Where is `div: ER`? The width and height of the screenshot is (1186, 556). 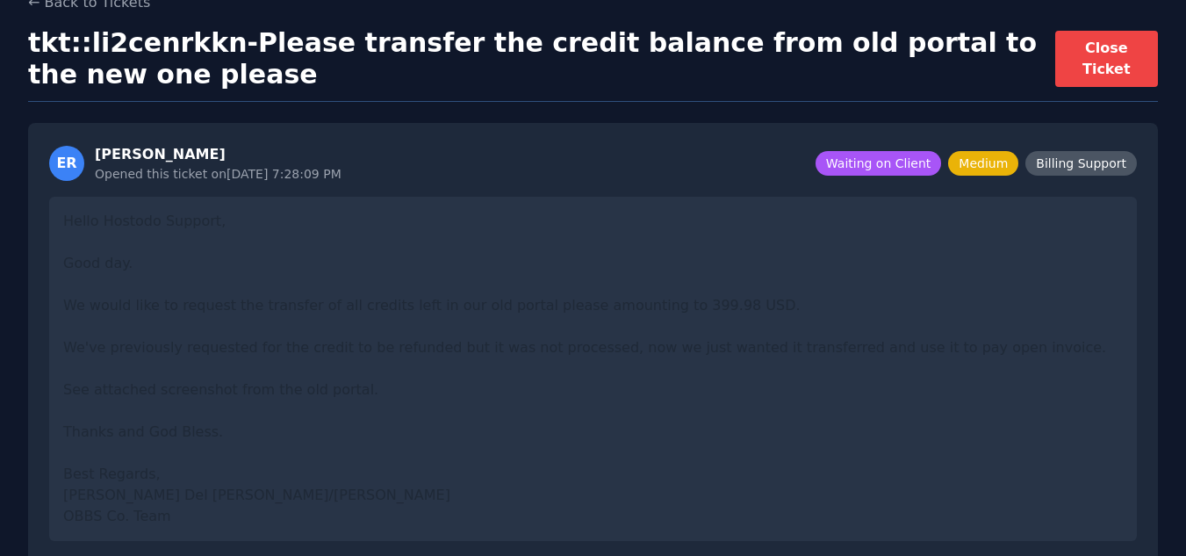 div: ER is located at coordinates (67, 163).